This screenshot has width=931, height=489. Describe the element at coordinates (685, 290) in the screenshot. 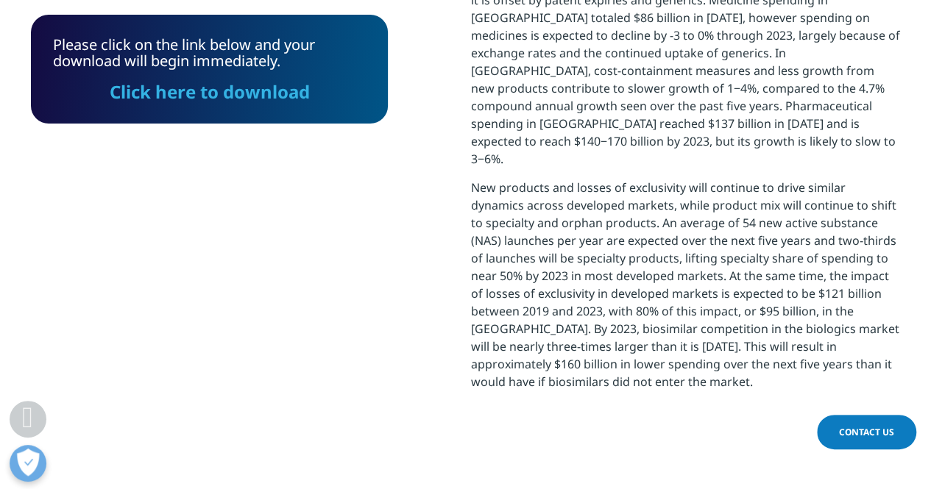

I see `p: New products and losses of exclusivity will continue to drive similar dynamics across developed m...` at that location.